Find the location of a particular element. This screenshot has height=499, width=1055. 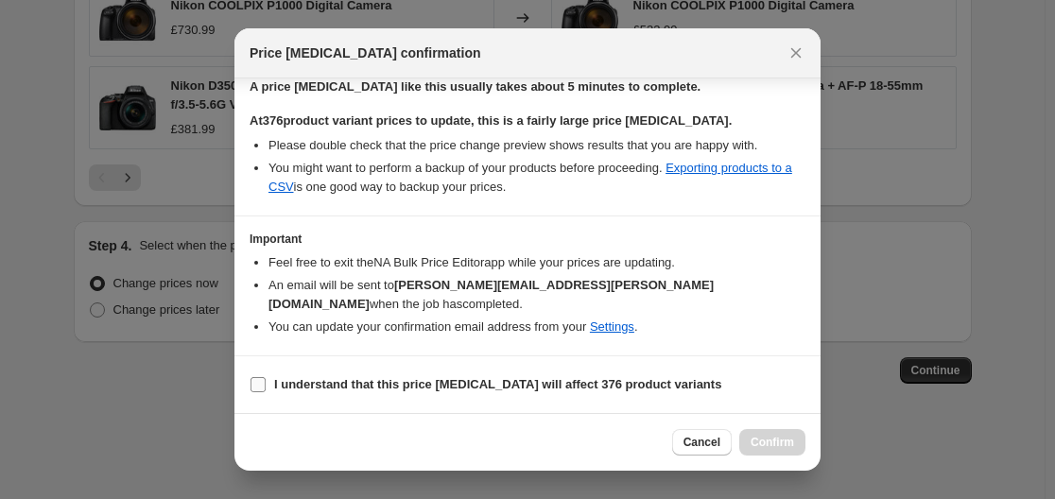

a: Exporting products to a CSV is located at coordinates (530, 177).